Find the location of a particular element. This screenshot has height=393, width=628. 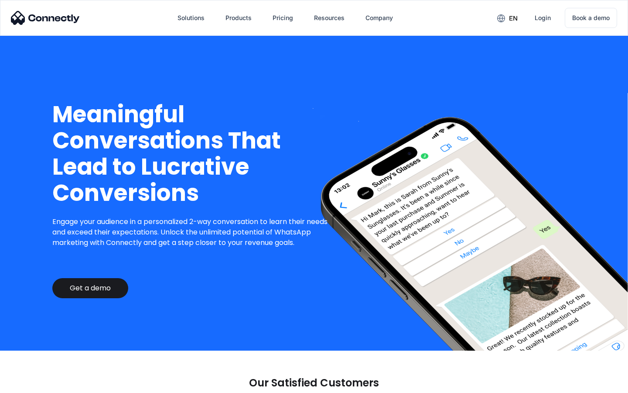

div: Company is located at coordinates (379, 18).